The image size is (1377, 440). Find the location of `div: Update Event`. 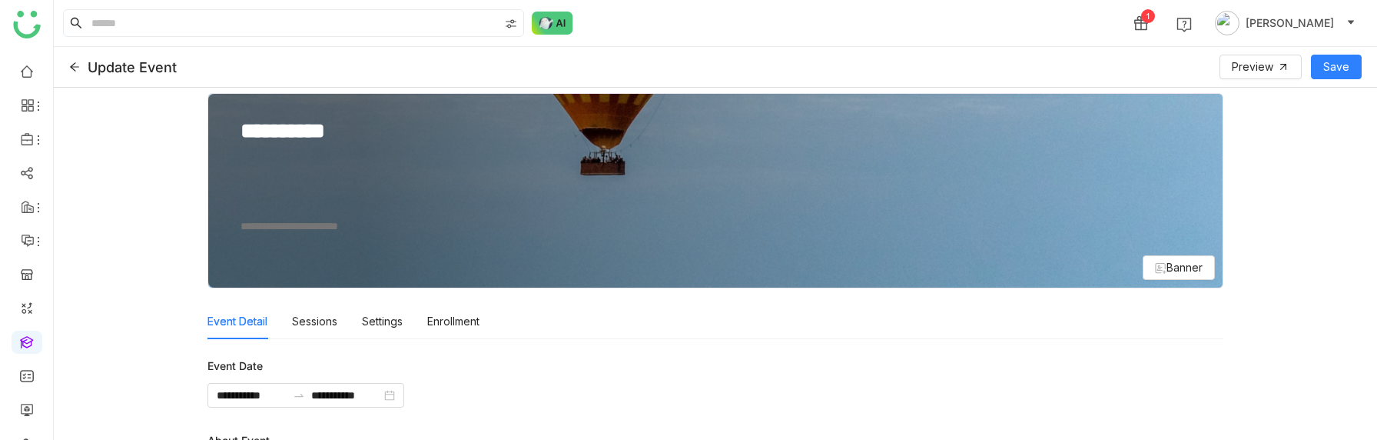

div: Update Event is located at coordinates (132, 67).